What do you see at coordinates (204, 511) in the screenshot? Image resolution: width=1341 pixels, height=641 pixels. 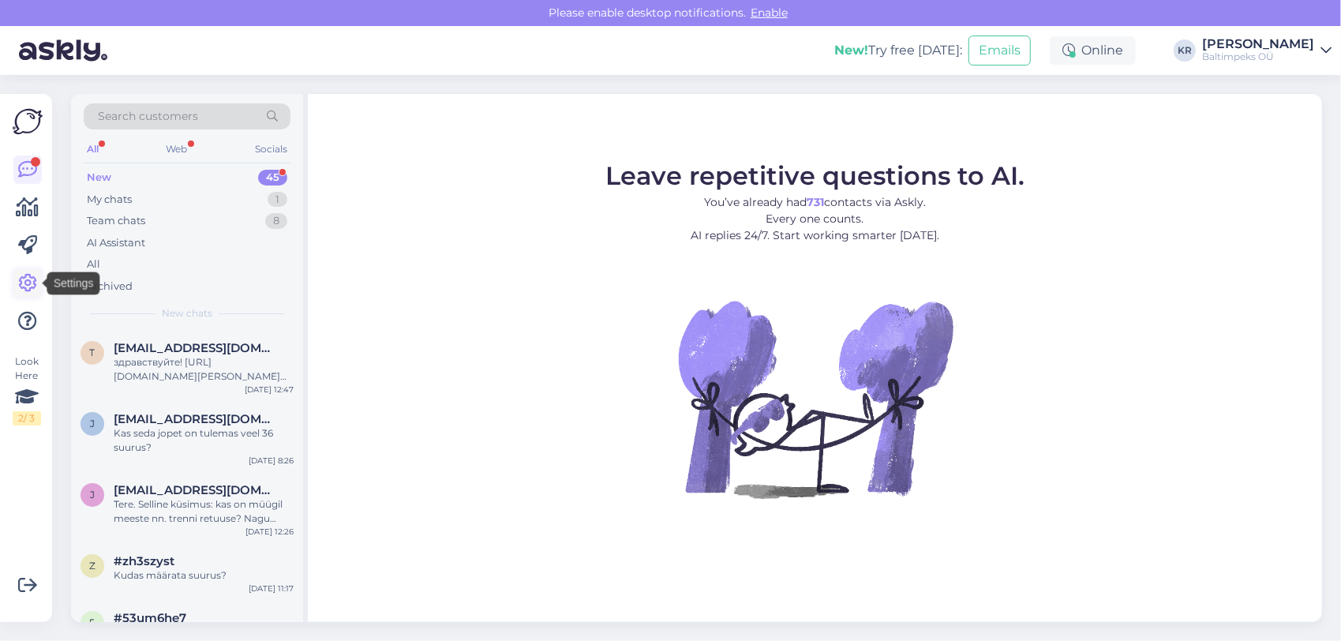 I see `div: Tere. Selline küsimus: kas on müügil meeste nn. trenni retuuse? Nagu liibukad, et ilusti ümber ja...` at bounding box center [204, 511].